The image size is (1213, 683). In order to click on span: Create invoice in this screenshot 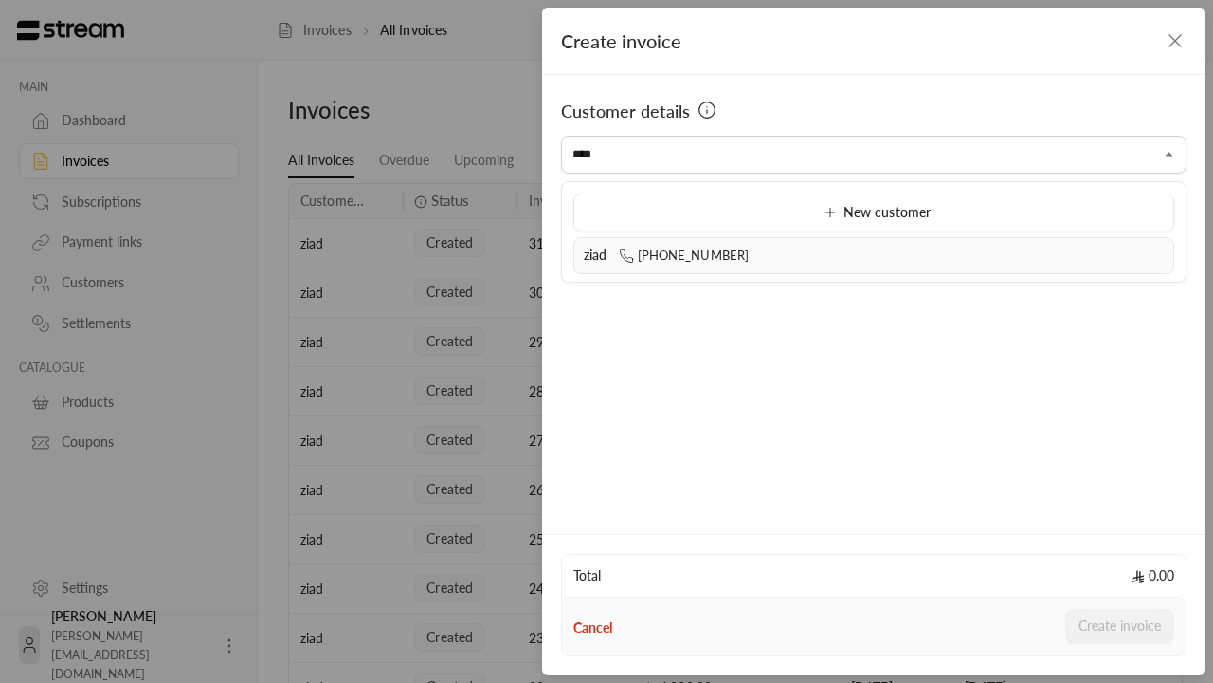, I will do `click(621, 41)`.